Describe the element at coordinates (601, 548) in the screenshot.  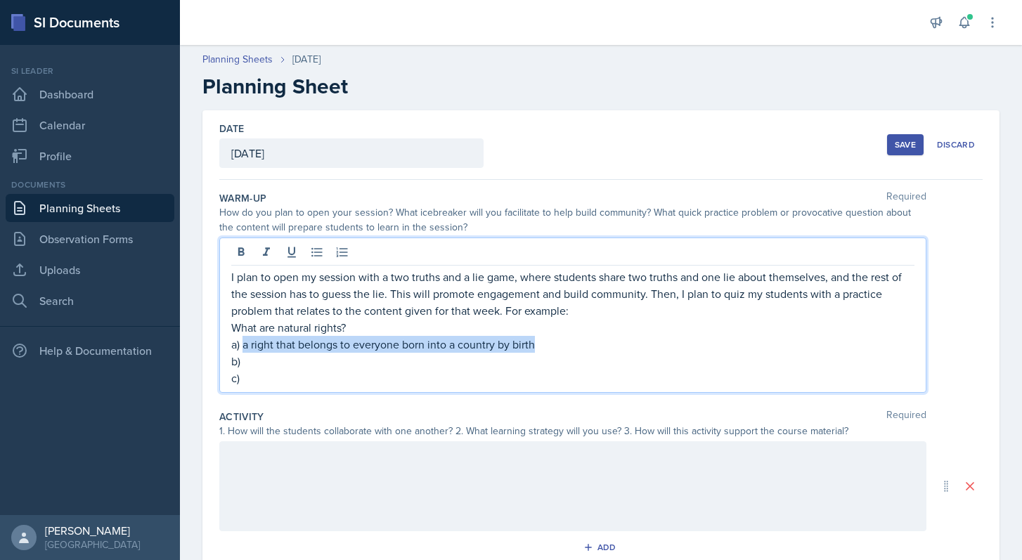
I see `div: Add` at that location.